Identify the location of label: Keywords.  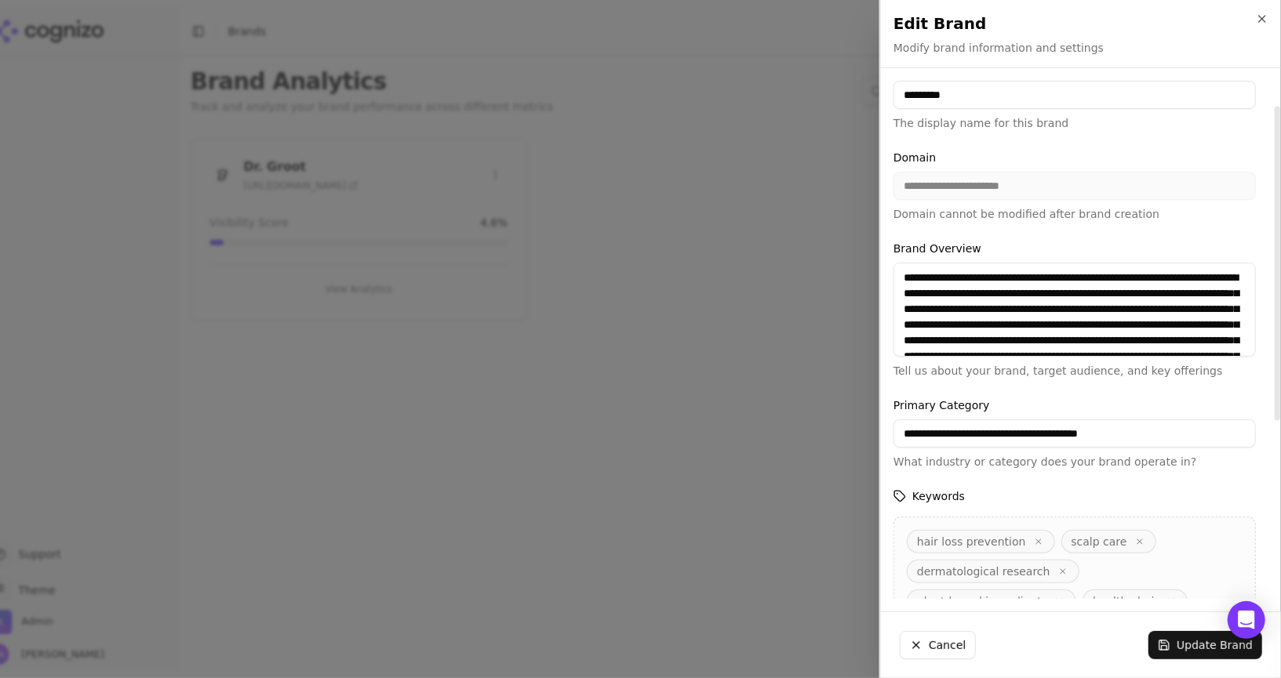
(1075, 497).